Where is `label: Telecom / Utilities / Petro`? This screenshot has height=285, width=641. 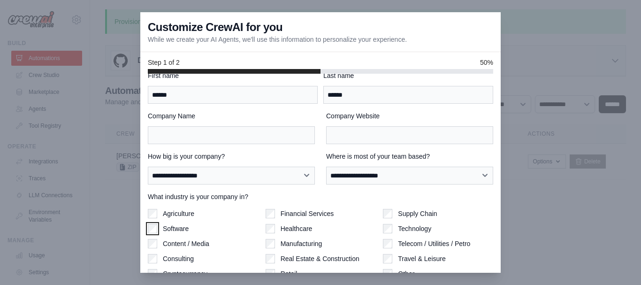 label: Telecom / Utilities / Petro is located at coordinates (434, 243).